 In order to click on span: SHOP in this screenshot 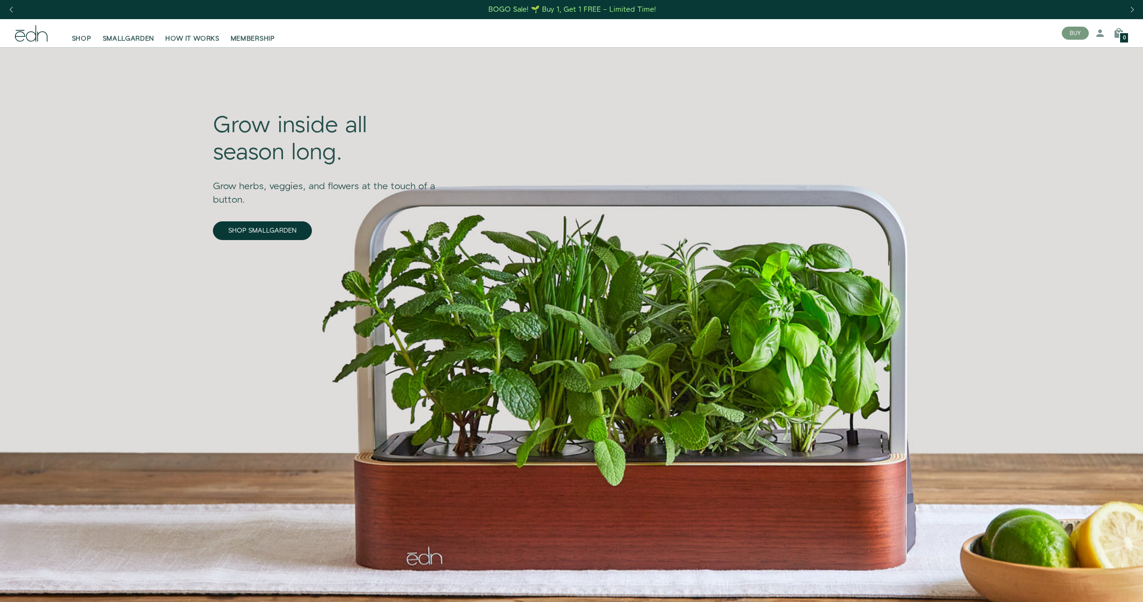, I will do `click(82, 39)`.